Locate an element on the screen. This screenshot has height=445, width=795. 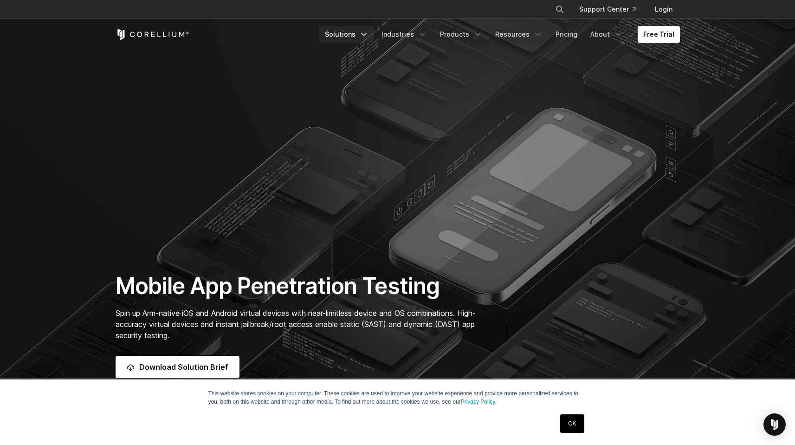
a: Industries is located at coordinates (404, 34).